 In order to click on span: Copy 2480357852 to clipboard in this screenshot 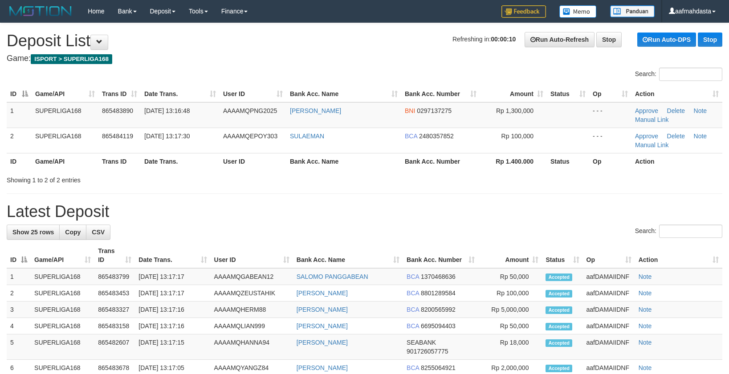, I will do `click(436, 136)`.